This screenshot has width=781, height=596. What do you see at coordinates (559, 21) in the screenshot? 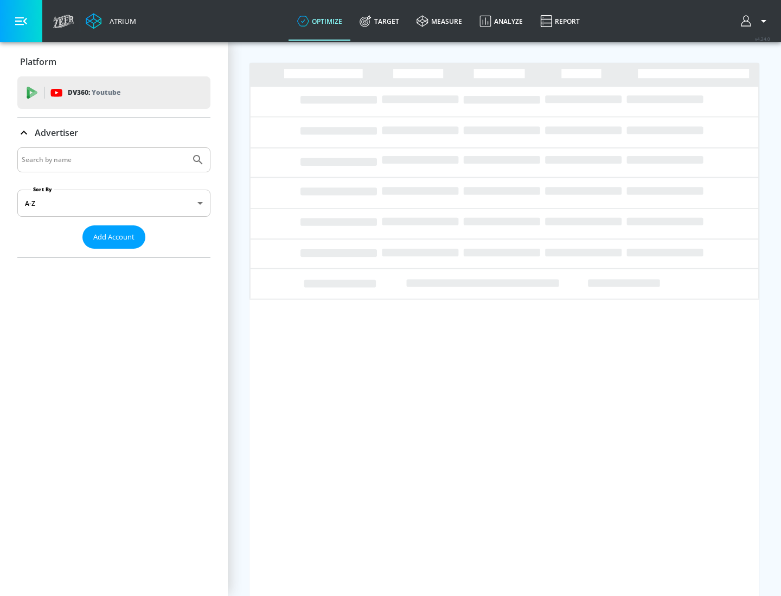
I see `a: Report` at bounding box center [559, 21].